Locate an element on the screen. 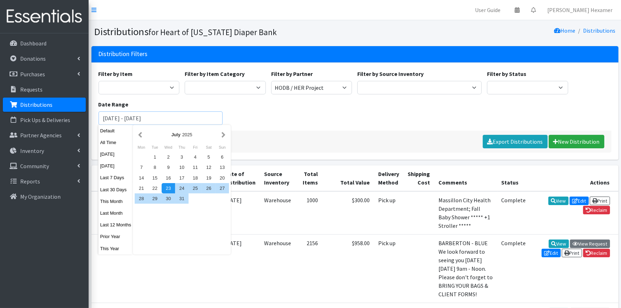  th: Shipping Cost is located at coordinates (419, 178).